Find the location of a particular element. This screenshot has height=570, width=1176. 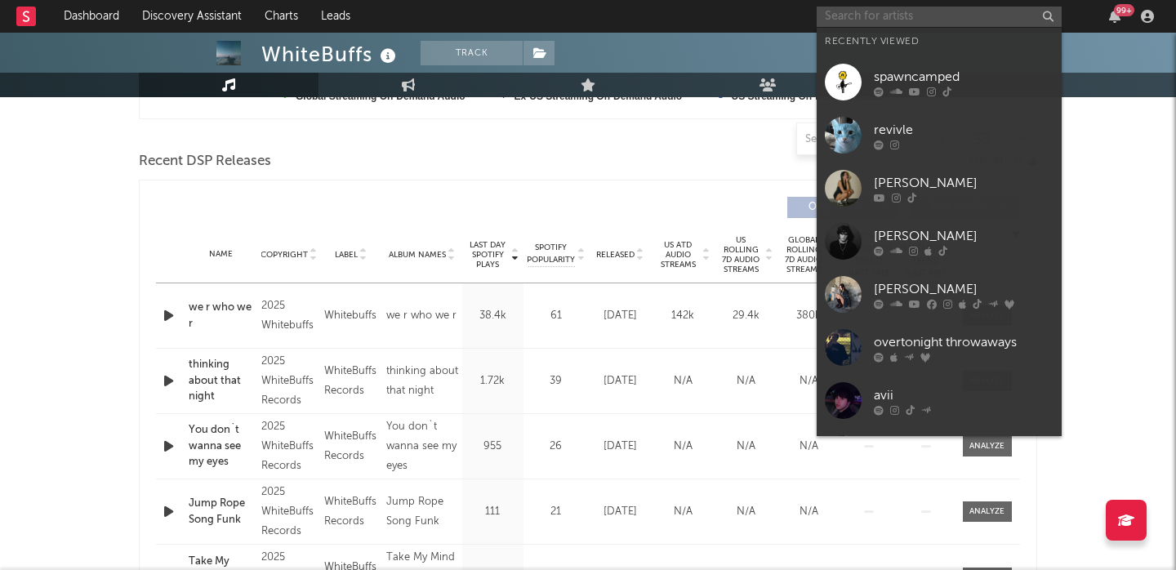

button: Track is located at coordinates (471, 53).